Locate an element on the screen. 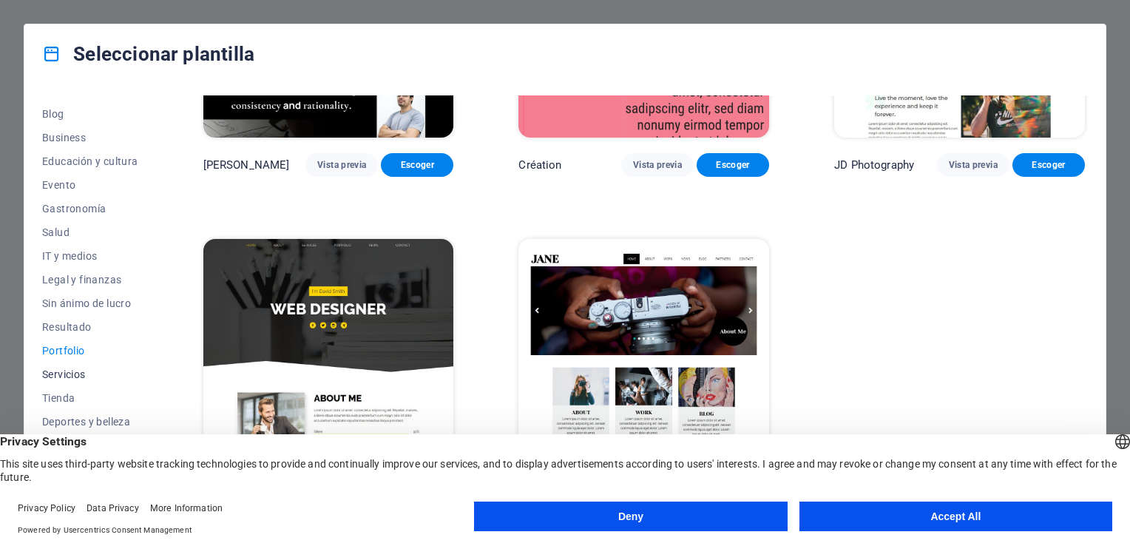 The image size is (1130, 546). p: Création is located at coordinates (540, 165).